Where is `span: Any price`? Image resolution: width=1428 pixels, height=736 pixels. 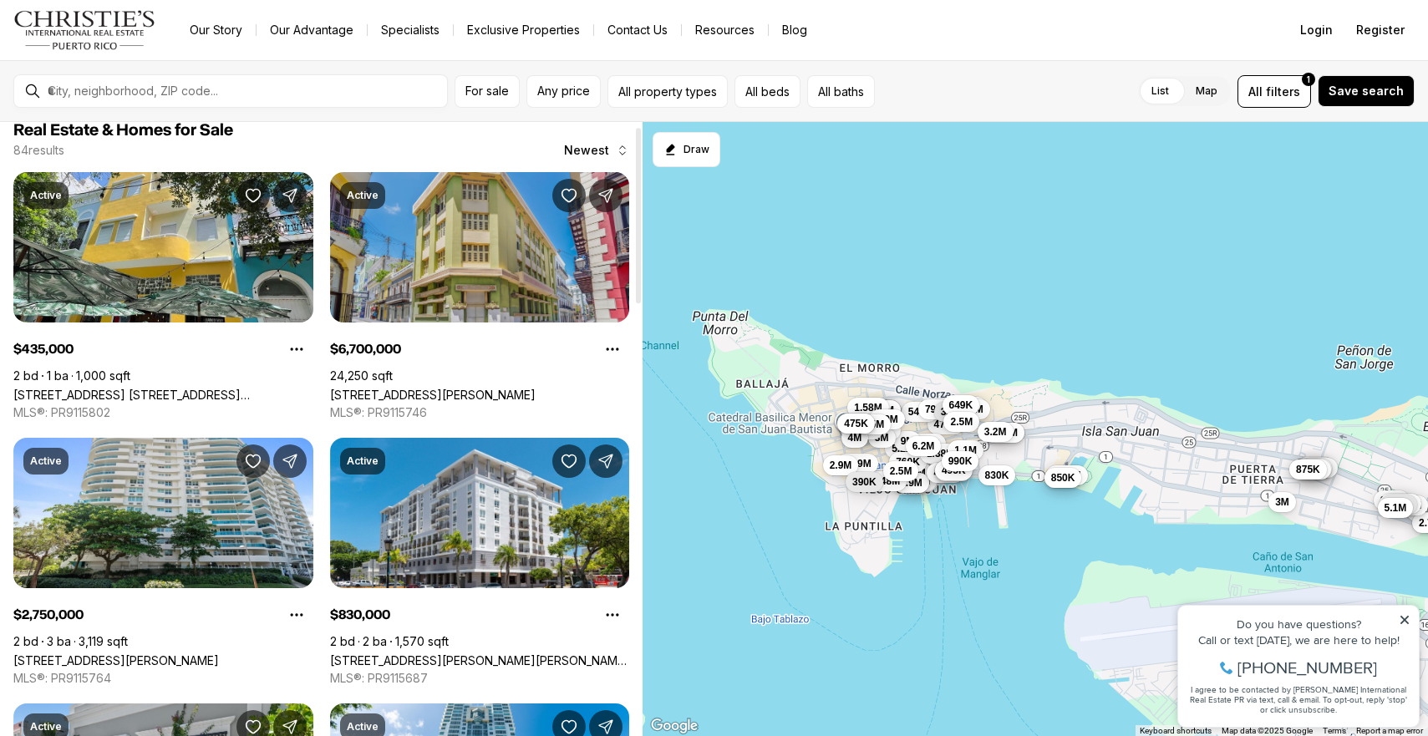 span: Any price is located at coordinates (563, 91).